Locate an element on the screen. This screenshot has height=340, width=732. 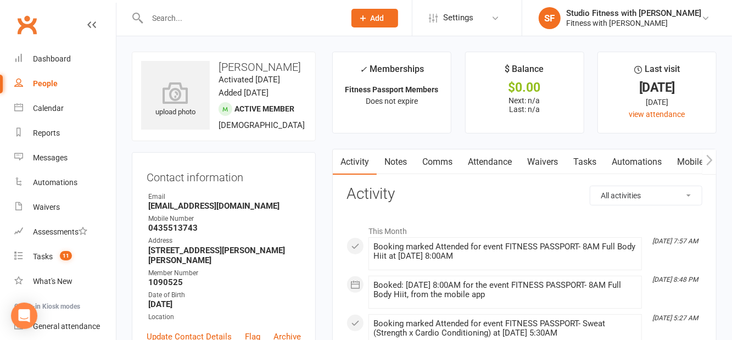
div: People is located at coordinates (45, 84).